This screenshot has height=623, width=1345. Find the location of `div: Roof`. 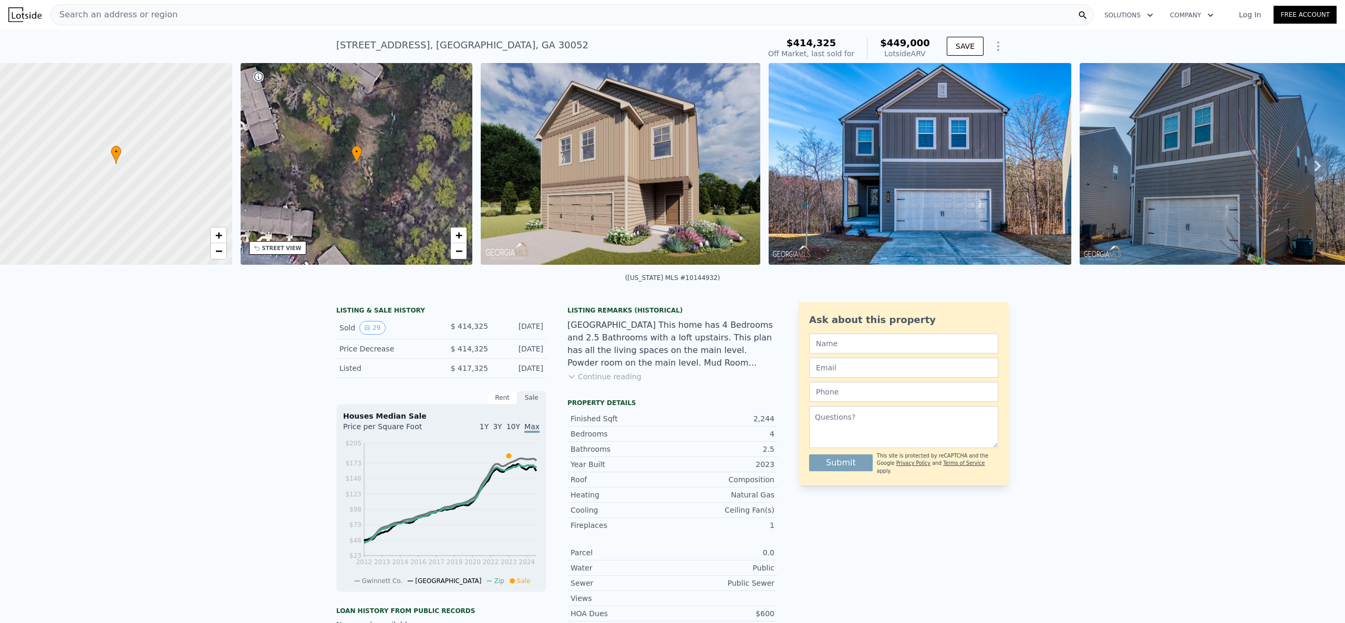

div: Roof is located at coordinates (621, 480).